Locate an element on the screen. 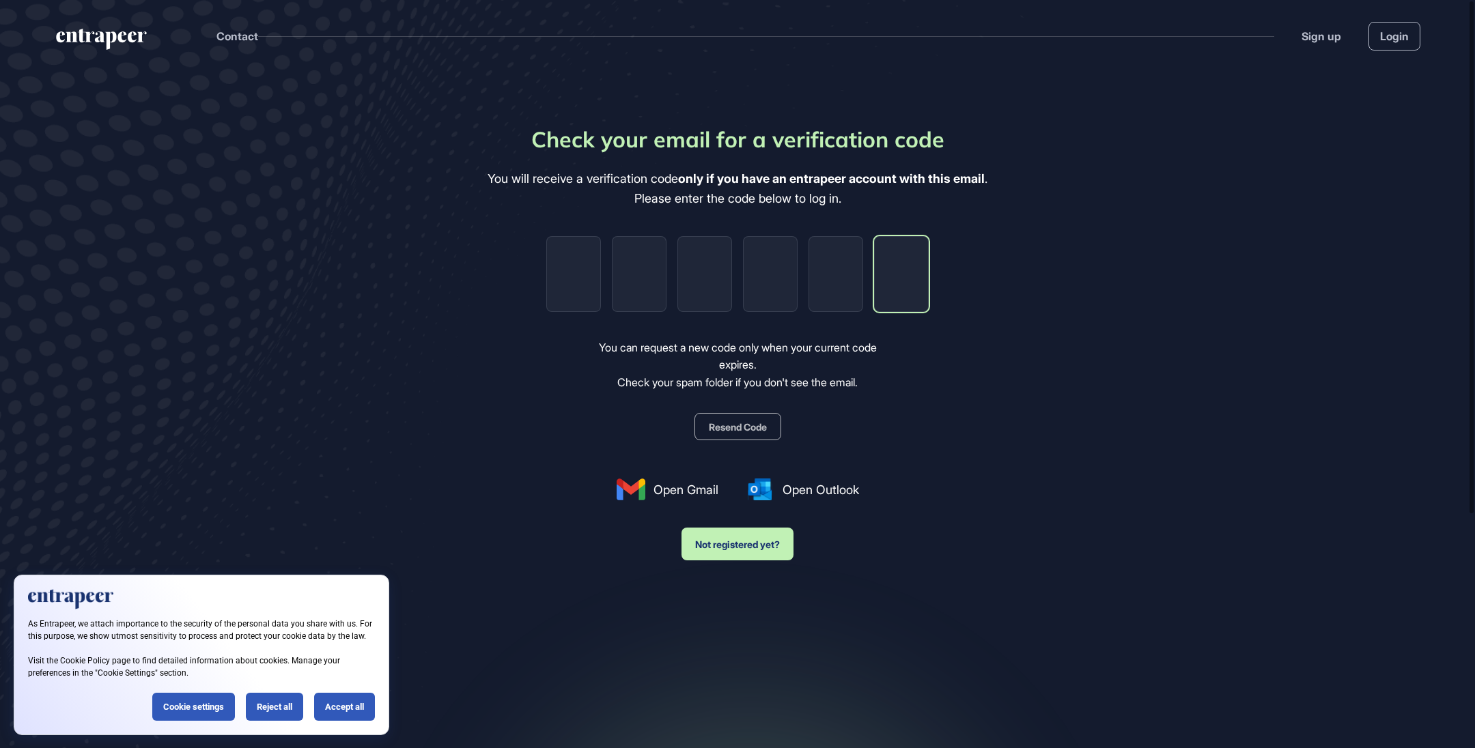 The width and height of the screenshot is (1475, 748). a: Sign up is located at coordinates (1321, 36).